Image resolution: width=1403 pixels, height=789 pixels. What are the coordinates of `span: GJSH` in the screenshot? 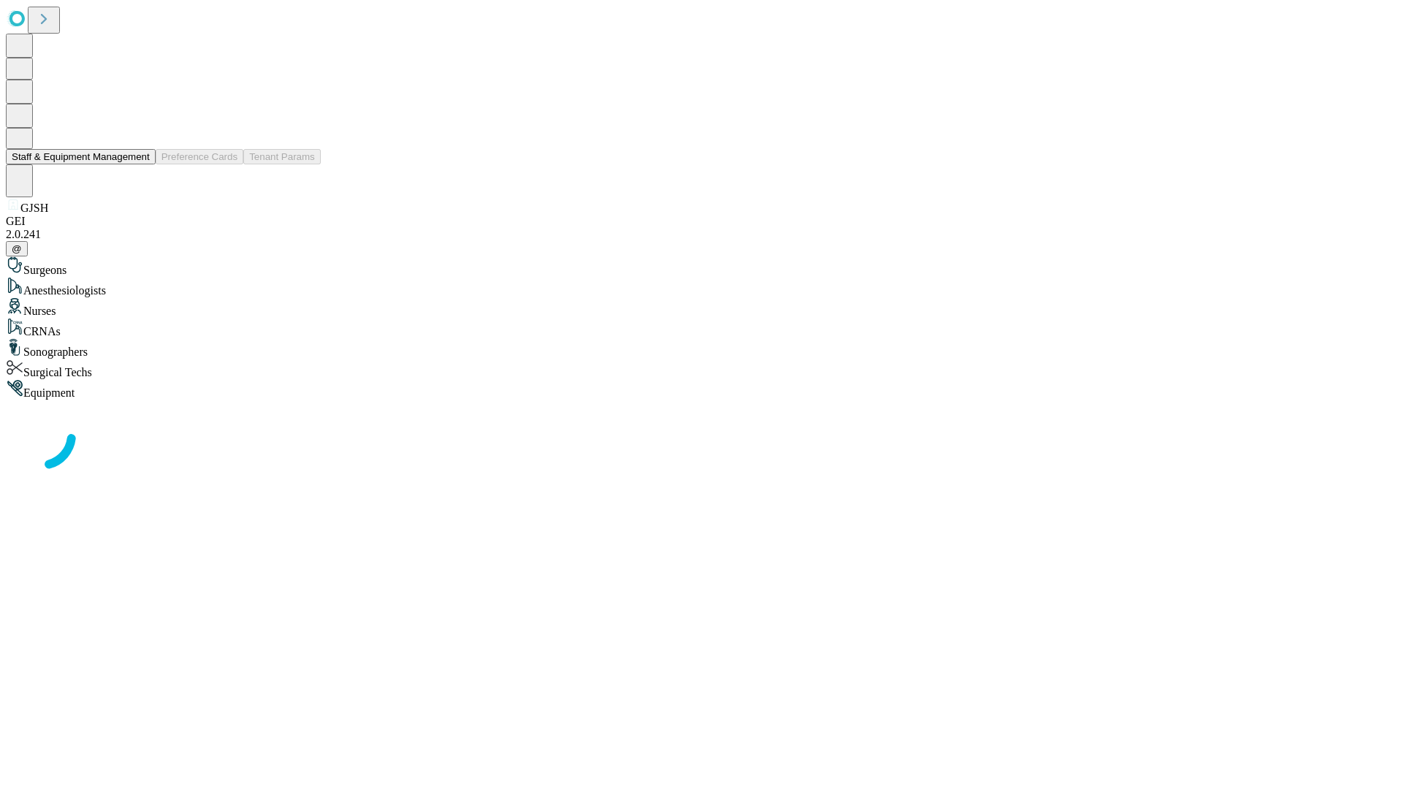 It's located at (34, 207).